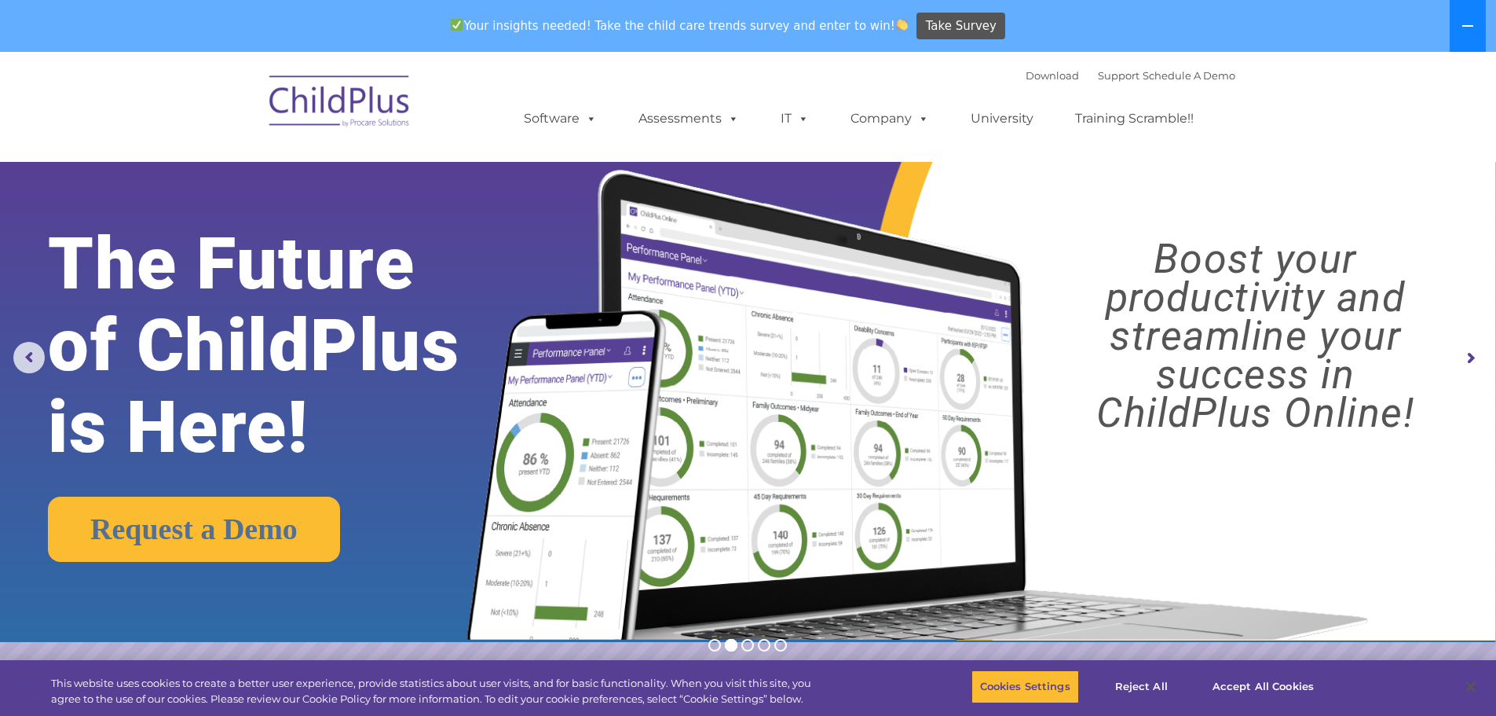 The image size is (1496, 716). What do you see at coordinates (679, 25) in the screenshot?
I see `span: Your insights needed! Take the child care trends survey and enter to win!` at bounding box center [679, 25].